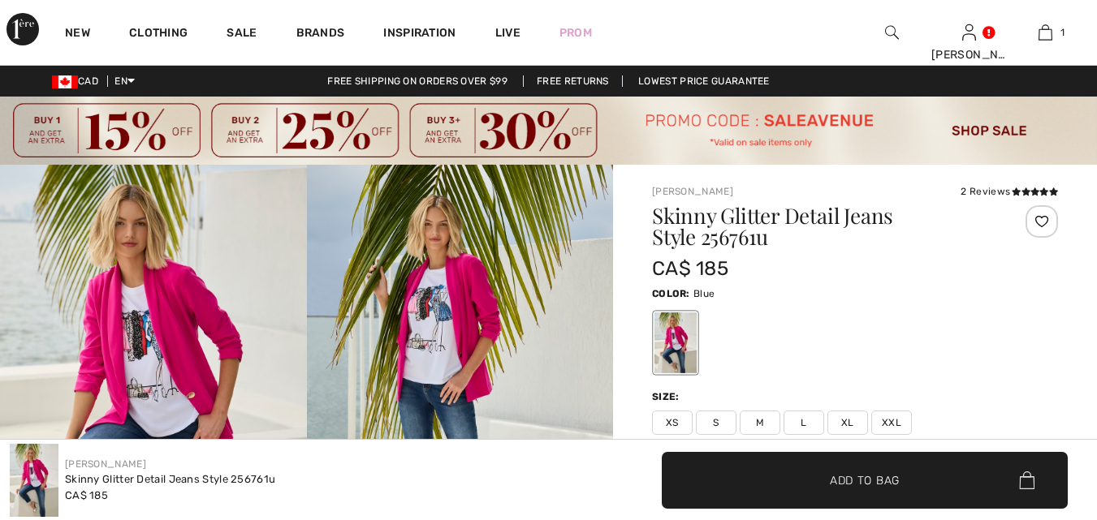 This screenshot has width=1097, height=520. Describe the element at coordinates (969, 32) in the screenshot. I see `img: My Info` at that location.